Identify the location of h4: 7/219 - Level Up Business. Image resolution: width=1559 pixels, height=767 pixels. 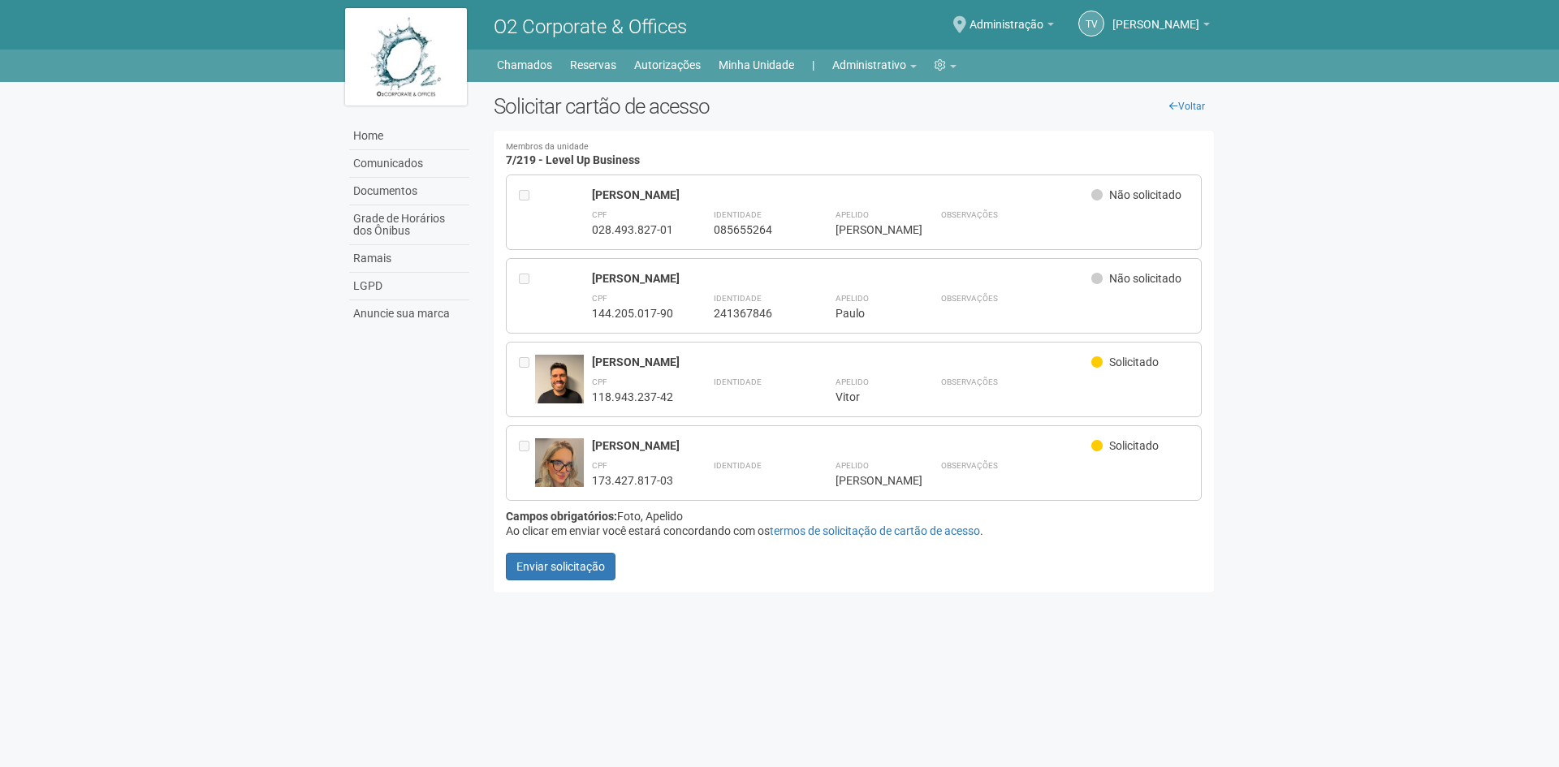
(854, 154).